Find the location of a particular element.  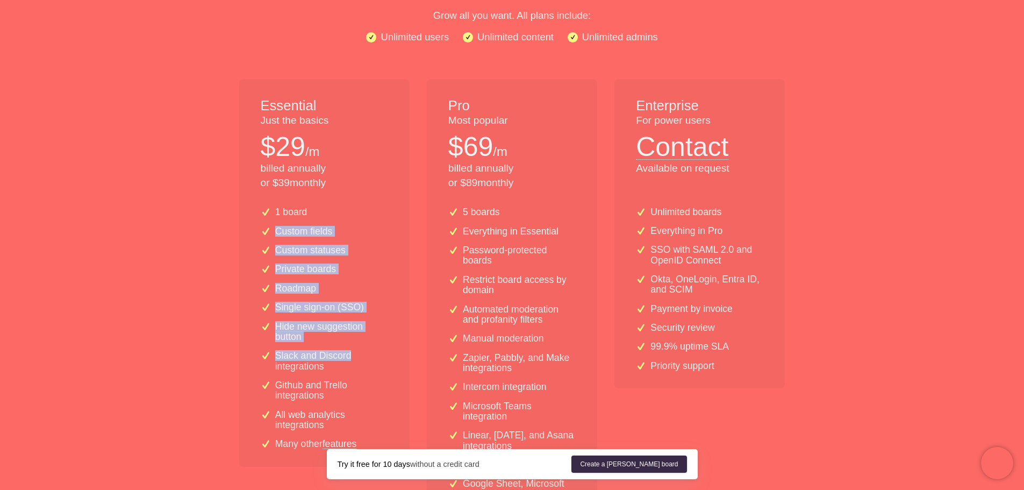

p: Just the basics is located at coordinates (324, 120).